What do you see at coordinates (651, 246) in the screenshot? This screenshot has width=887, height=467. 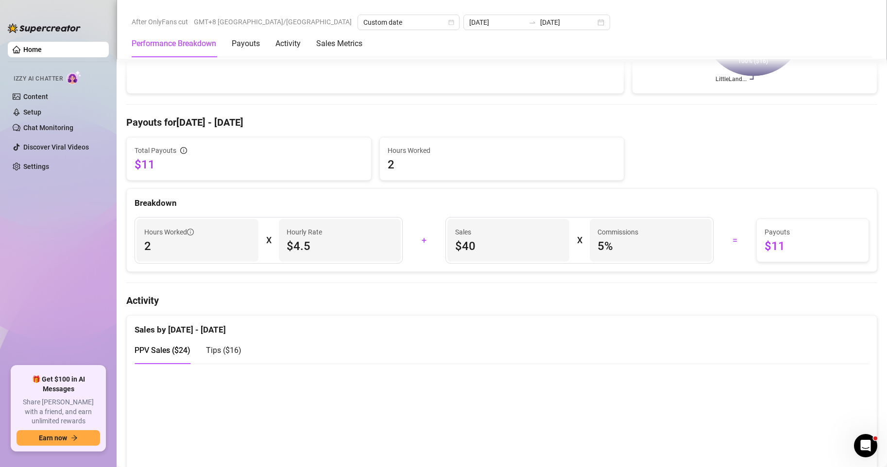 I see `span: 5 %` at bounding box center [651, 246].